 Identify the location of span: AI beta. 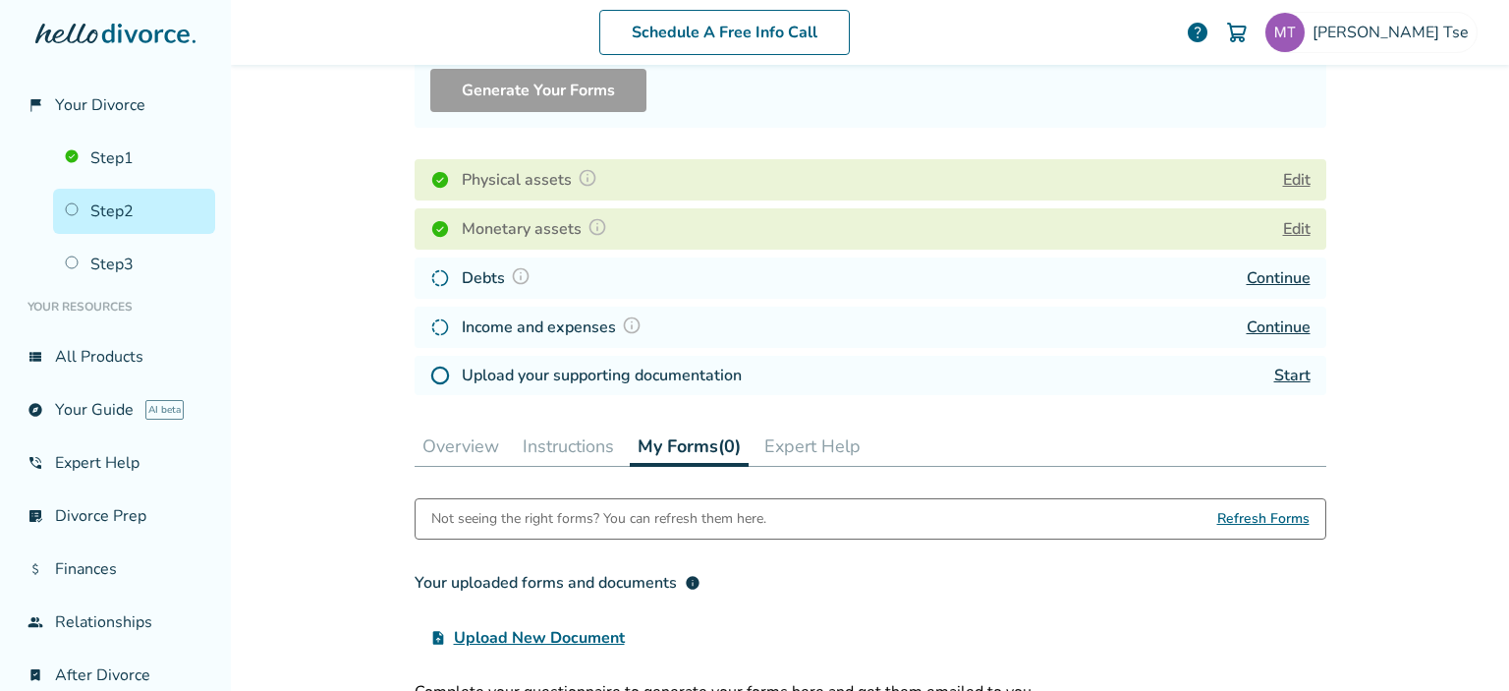
(164, 410).